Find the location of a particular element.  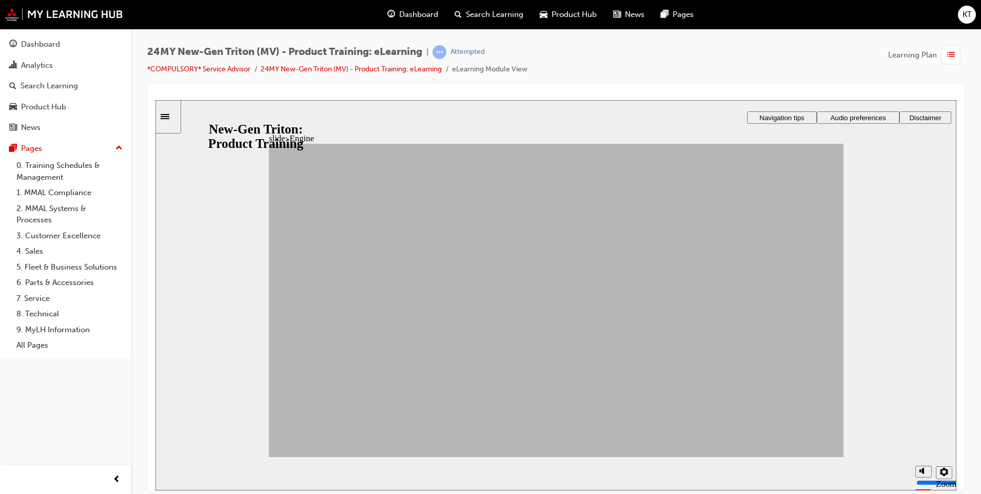

a: Product Hub is located at coordinates (65, 107).